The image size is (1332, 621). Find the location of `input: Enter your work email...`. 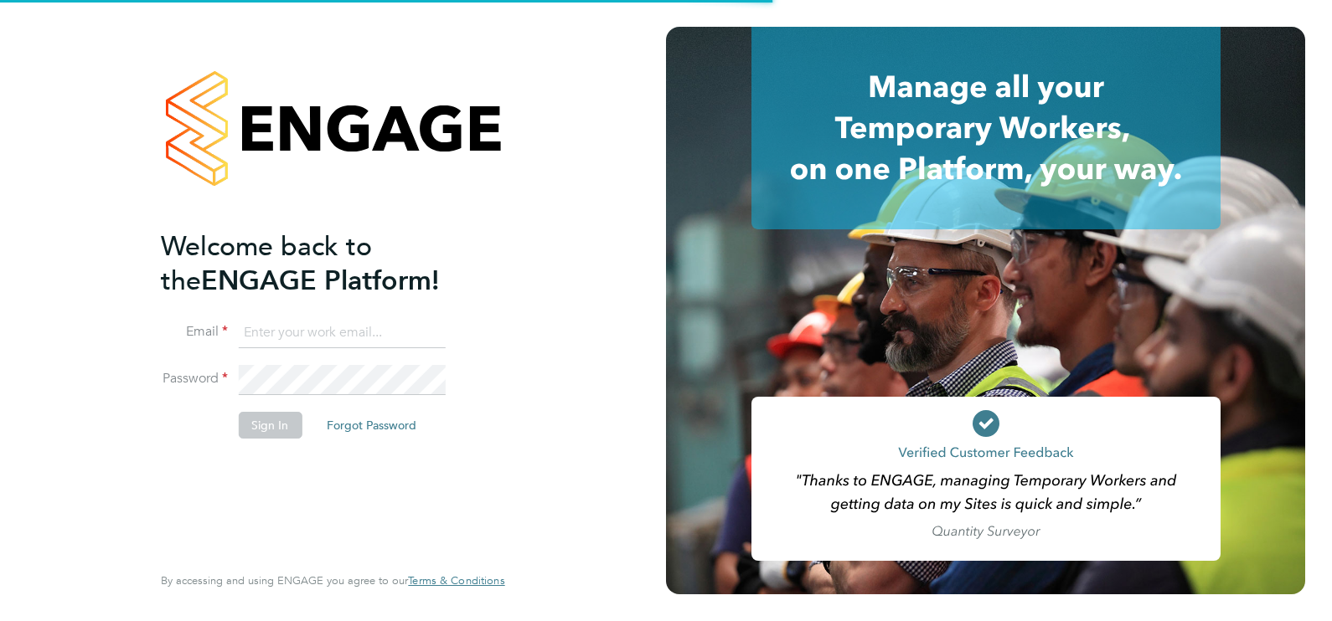

input: Enter your work email... is located at coordinates (341, 333).